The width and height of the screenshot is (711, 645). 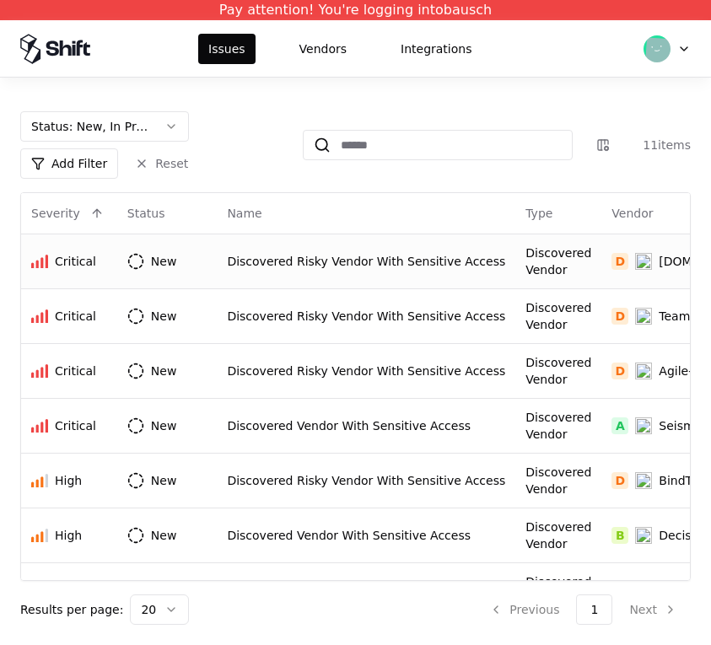 What do you see at coordinates (657, 145) in the screenshot?
I see `div: 11 items` at bounding box center [657, 145].